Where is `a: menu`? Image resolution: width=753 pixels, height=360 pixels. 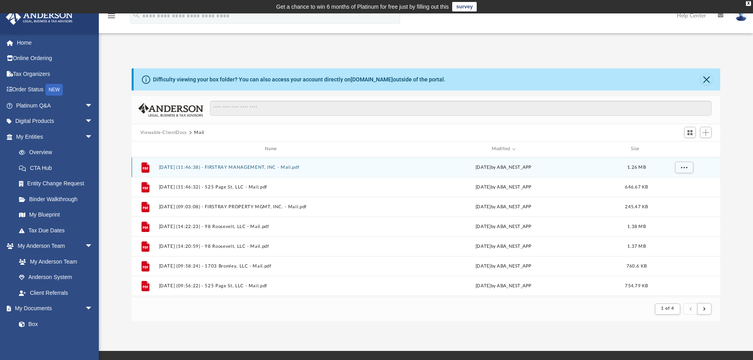 a: menu is located at coordinates (112, 18).